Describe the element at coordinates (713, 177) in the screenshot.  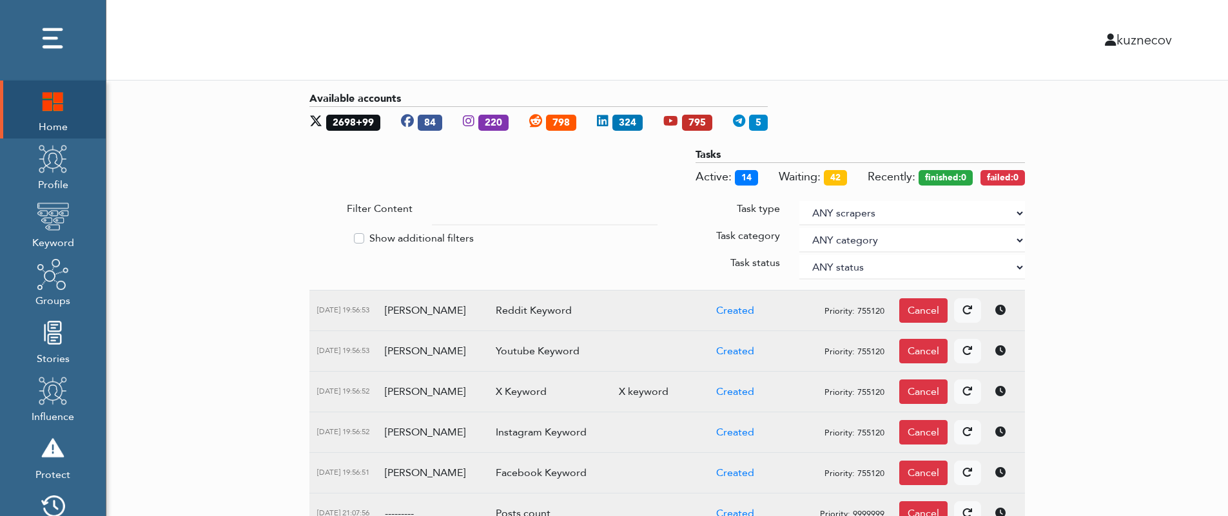
I see `span: Tasks executing now` at that location.